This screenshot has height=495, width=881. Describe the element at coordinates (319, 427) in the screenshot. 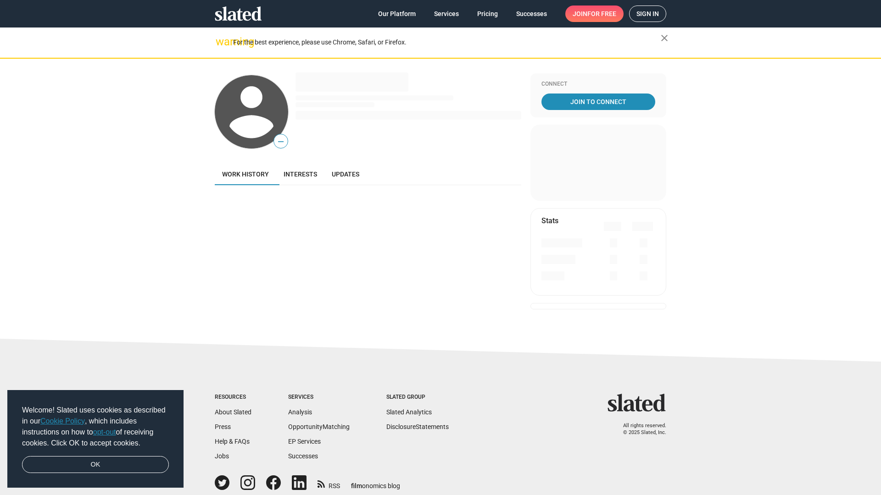

I see `a: OpportunityMatching` at that location.